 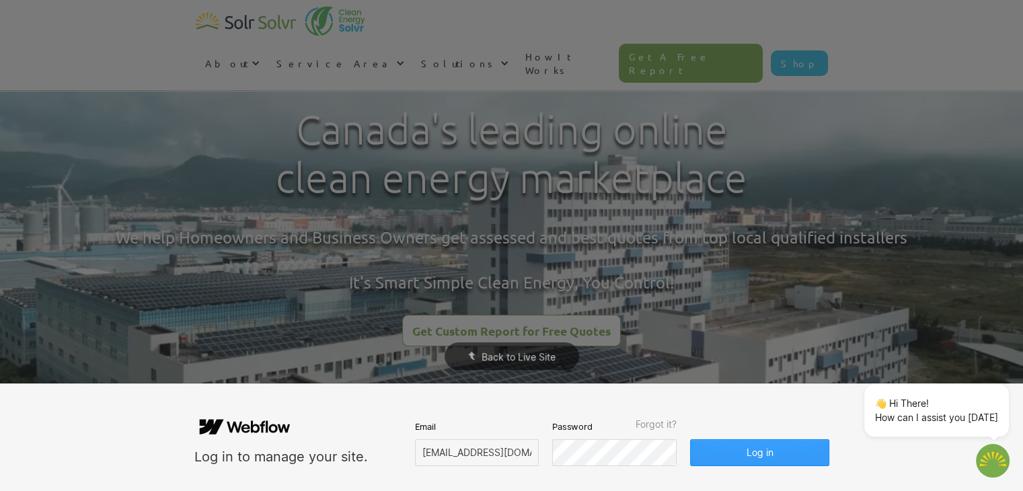 I want to click on span: Email, so click(x=425, y=426).